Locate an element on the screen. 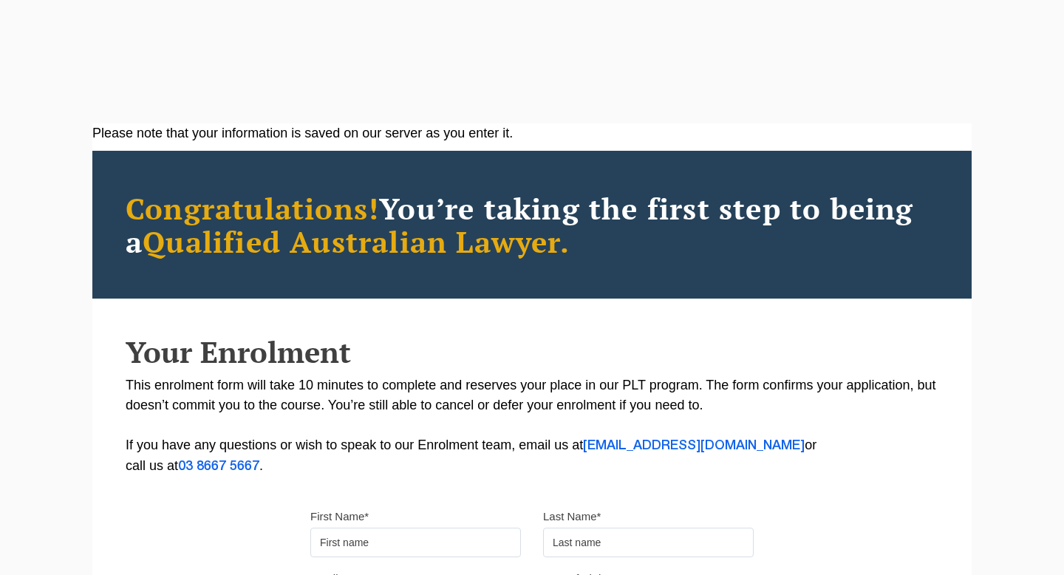 The width and height of the screenshot is (1064, 575). h2: Your Enrolment is located at coordinates (532, 352).